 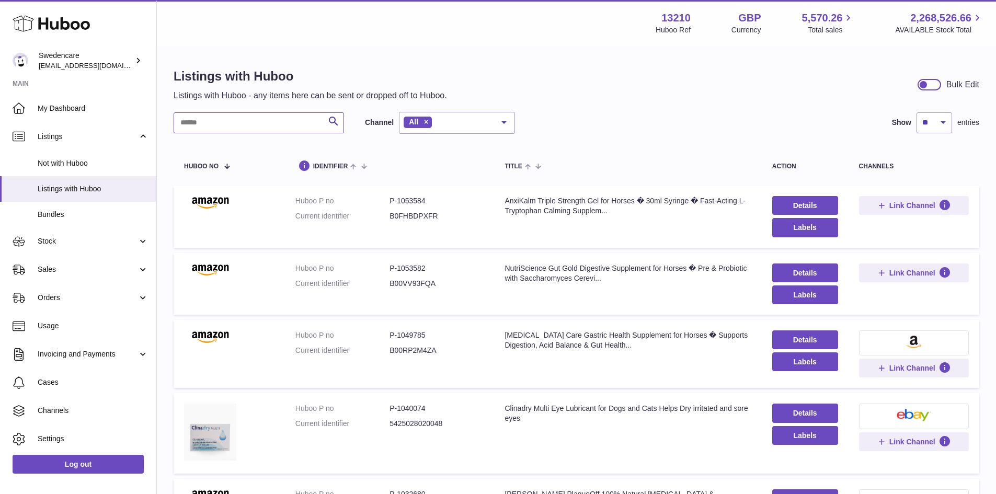 What do you see at coordinates (831, 30) in the screenshot?
I see `span: Total sales` at bounding box center [831, 30].